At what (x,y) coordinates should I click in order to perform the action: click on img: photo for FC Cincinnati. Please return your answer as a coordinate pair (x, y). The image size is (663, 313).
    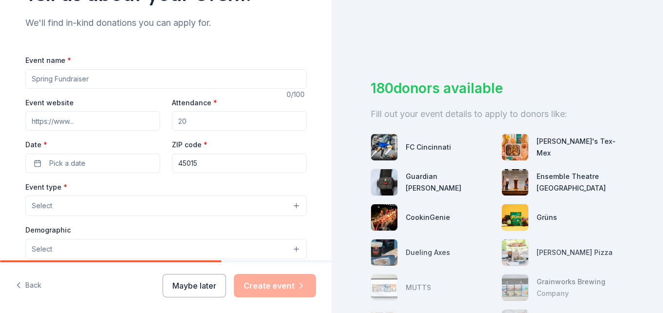
    Looking at the image, I should click on (384, 147).